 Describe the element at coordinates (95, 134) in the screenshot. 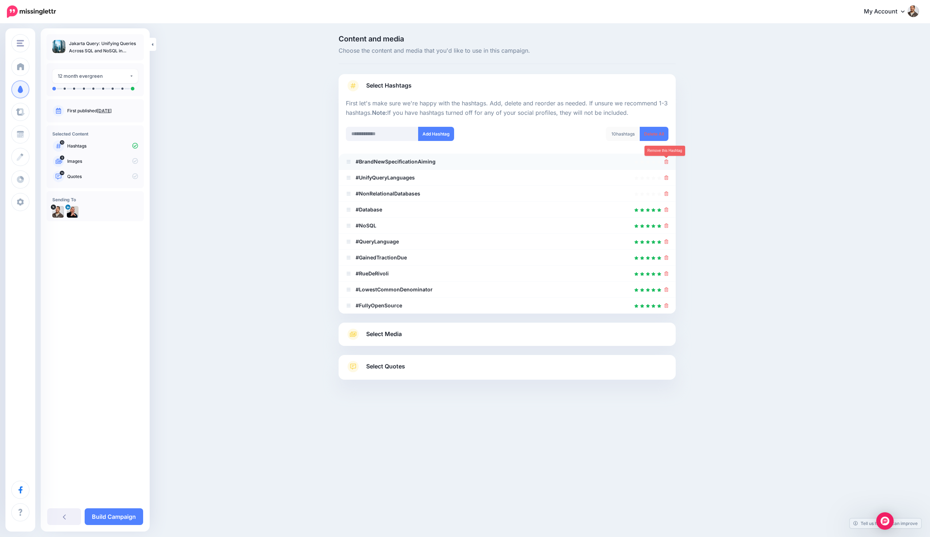

I see `h4: Selected Content` at that location.